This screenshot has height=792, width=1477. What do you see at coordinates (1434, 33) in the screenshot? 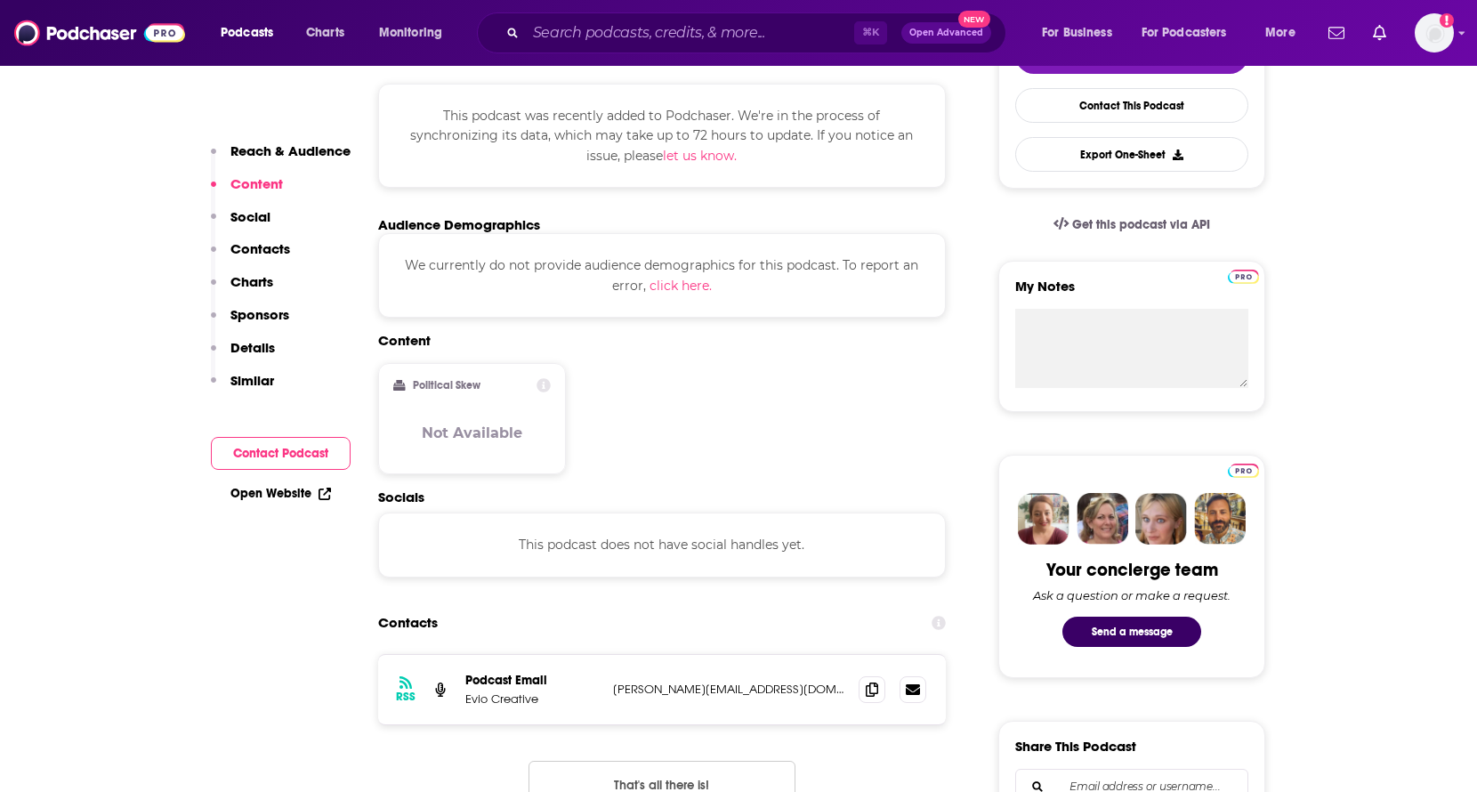
I see `button: Show profile menu` at bounding box center [1434, 33].